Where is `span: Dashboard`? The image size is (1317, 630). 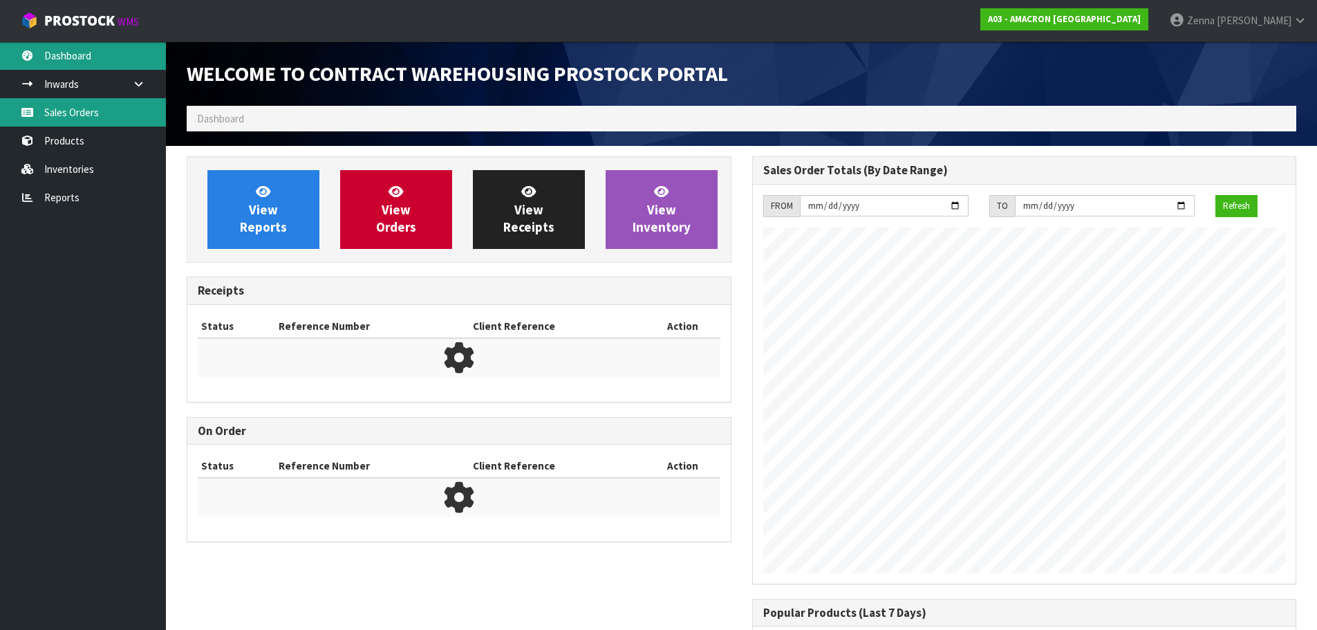 span: Dashboard is located at coordinates (221, 118).